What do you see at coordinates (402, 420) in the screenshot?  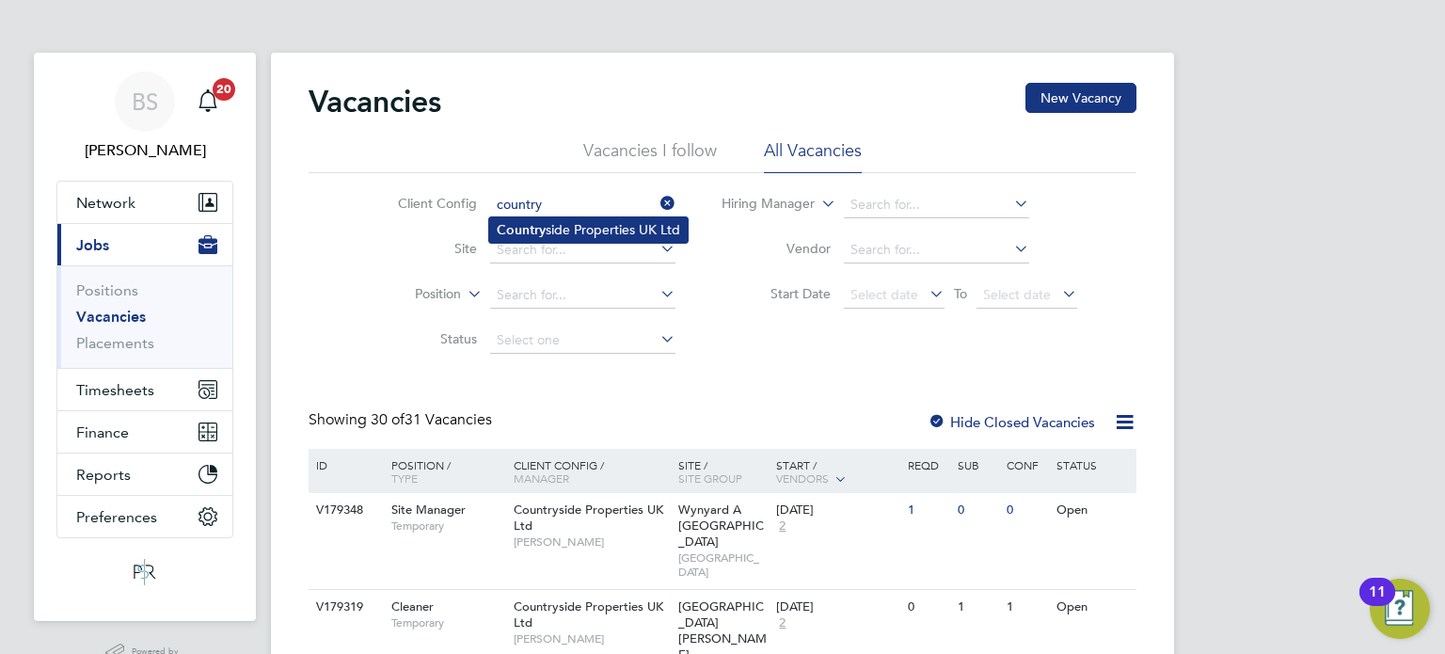 I see `div: Showing` at bounding box center [402, 420].